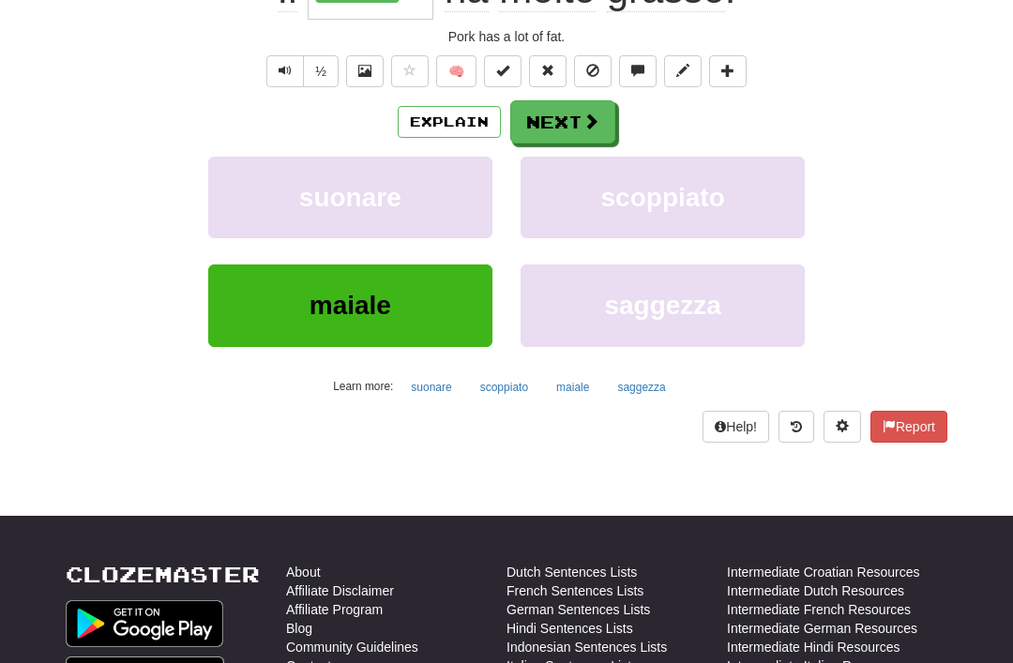 The image size is (1013, 663). Describe the element at coordinates (575, 591) in the screenshot. I see `a: French Sentences Lists` at that location.